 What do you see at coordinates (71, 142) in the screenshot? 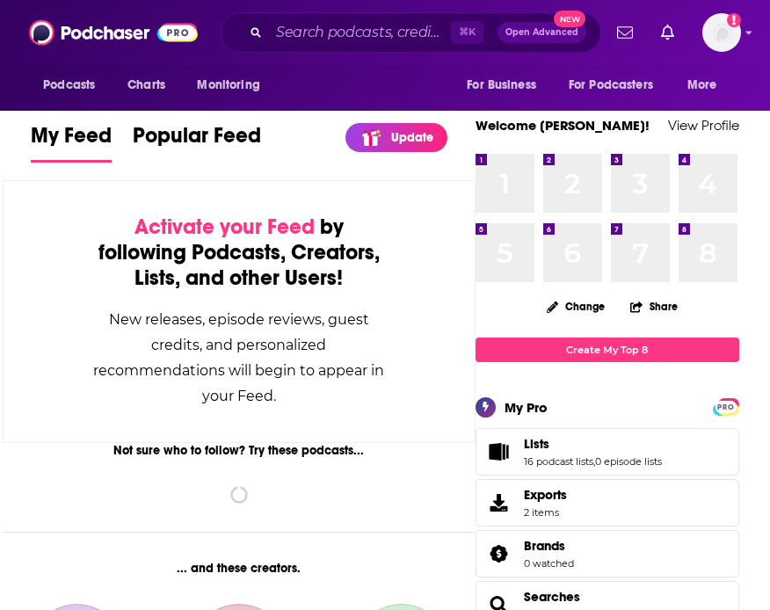
I see `a: My Feed` at bounding box center [71, 142].